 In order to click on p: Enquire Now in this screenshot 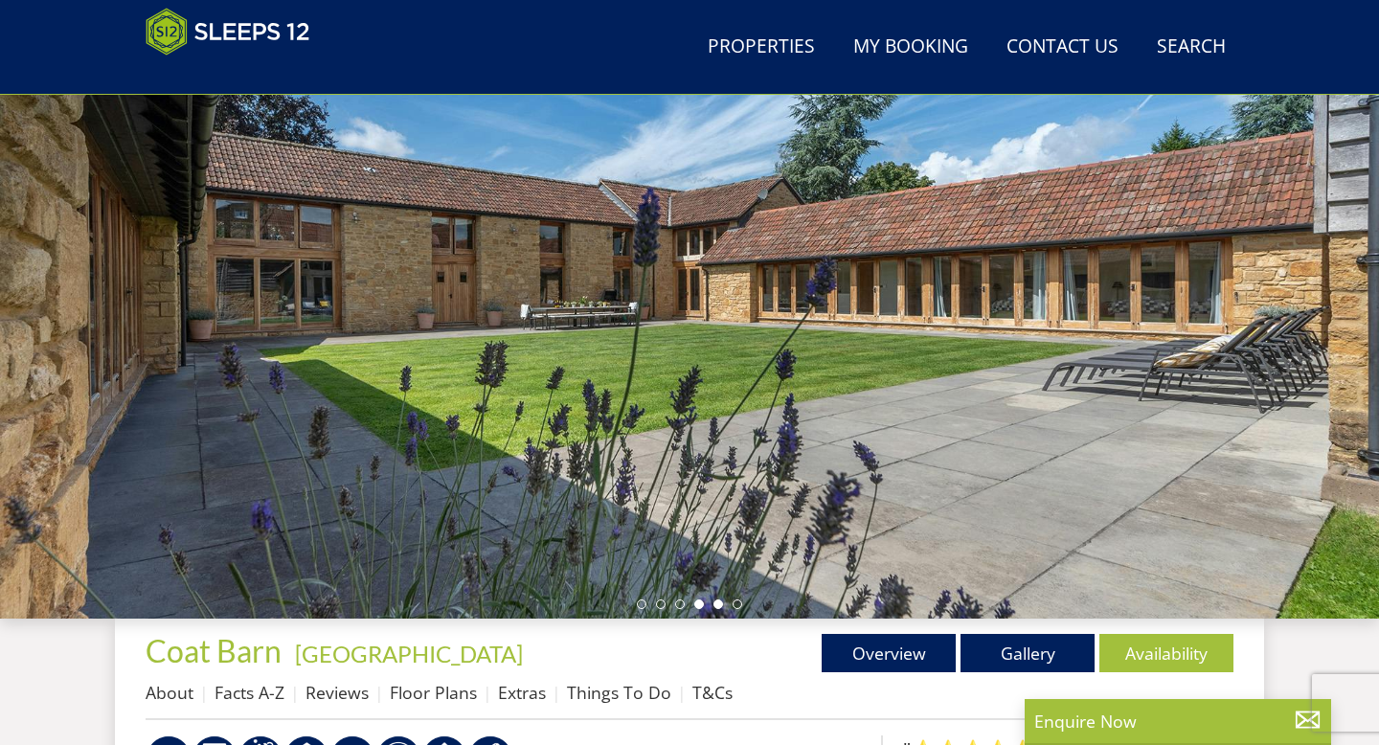, I will do `click(1178, 721)`.